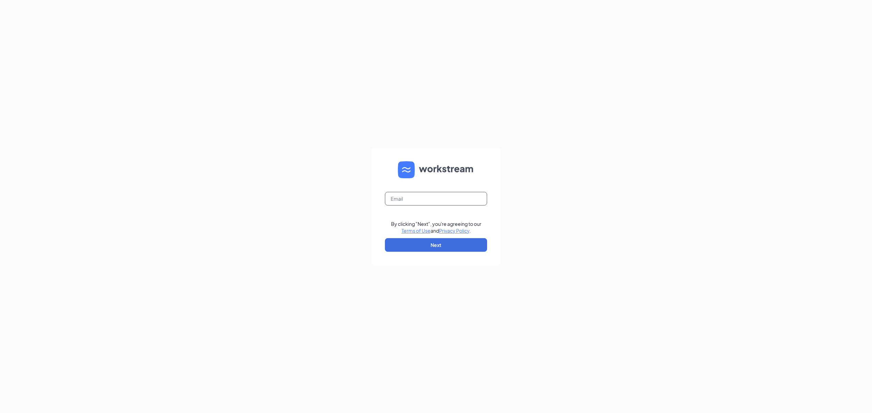 The width and height of the screenshot is (872, 413). I want to click on div: By clicking "Next", you're agreeing to our and ., so click(436, 227).